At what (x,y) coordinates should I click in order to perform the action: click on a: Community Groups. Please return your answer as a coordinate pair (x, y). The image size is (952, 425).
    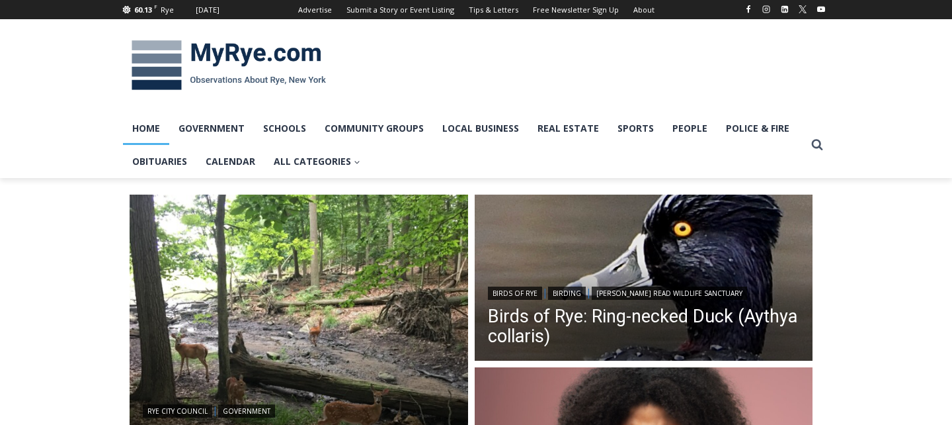
    Looking at the image, I should click on (374, 128).